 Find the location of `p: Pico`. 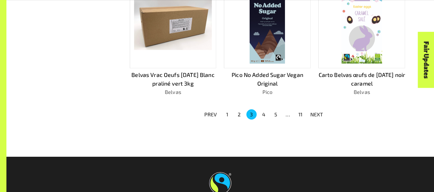

p: Pico is located at coordinates (267, 92).